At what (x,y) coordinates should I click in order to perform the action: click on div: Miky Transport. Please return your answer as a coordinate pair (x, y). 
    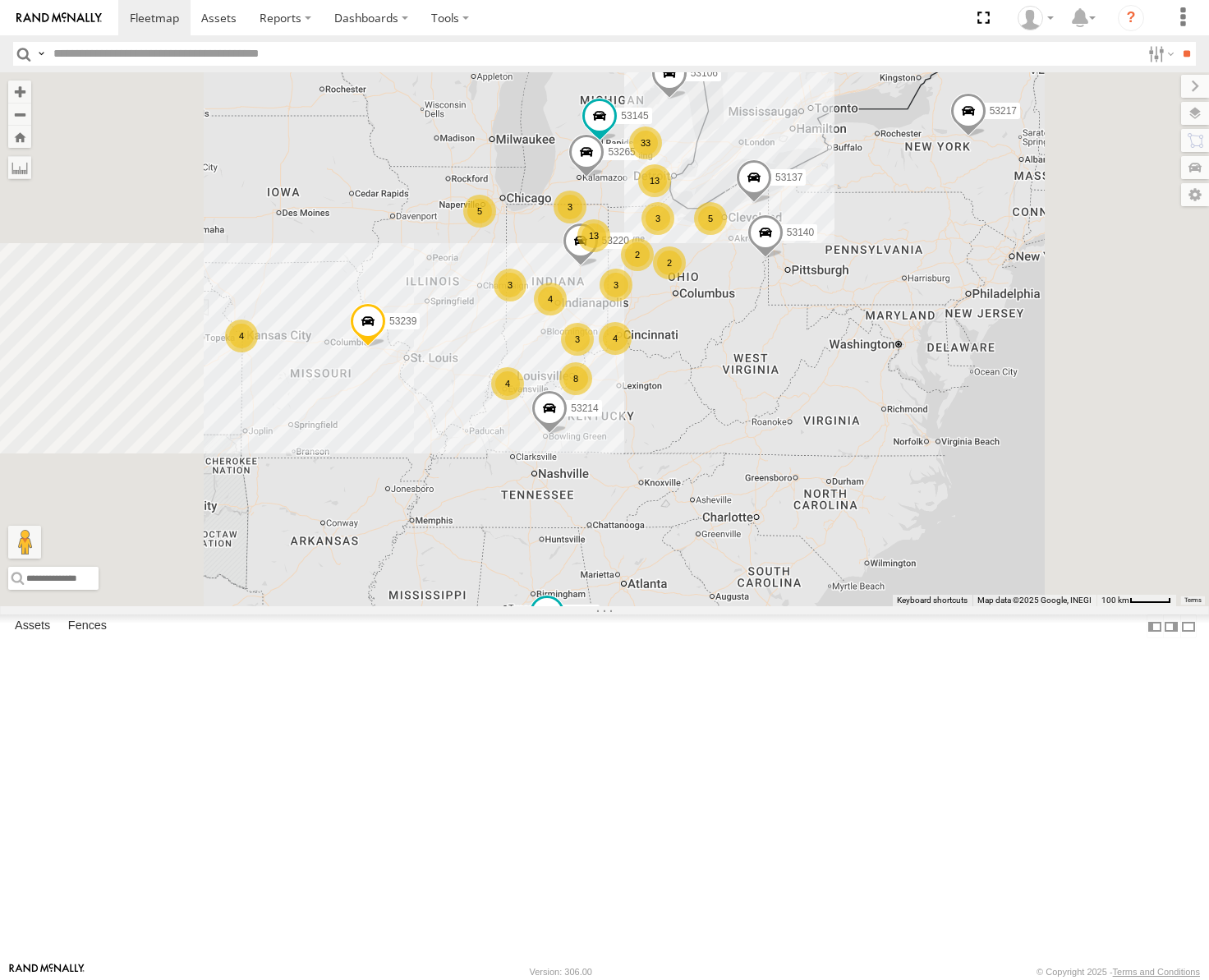
    Looking at the image, I should click on (1036, 18).